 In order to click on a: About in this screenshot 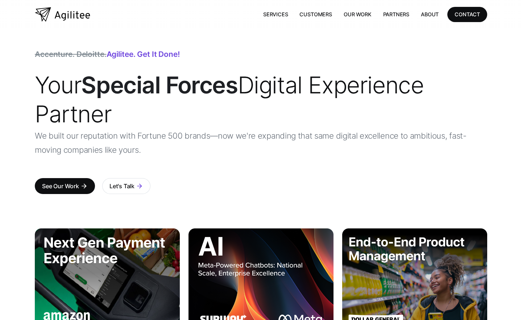, I will do `click(430, 14)`.